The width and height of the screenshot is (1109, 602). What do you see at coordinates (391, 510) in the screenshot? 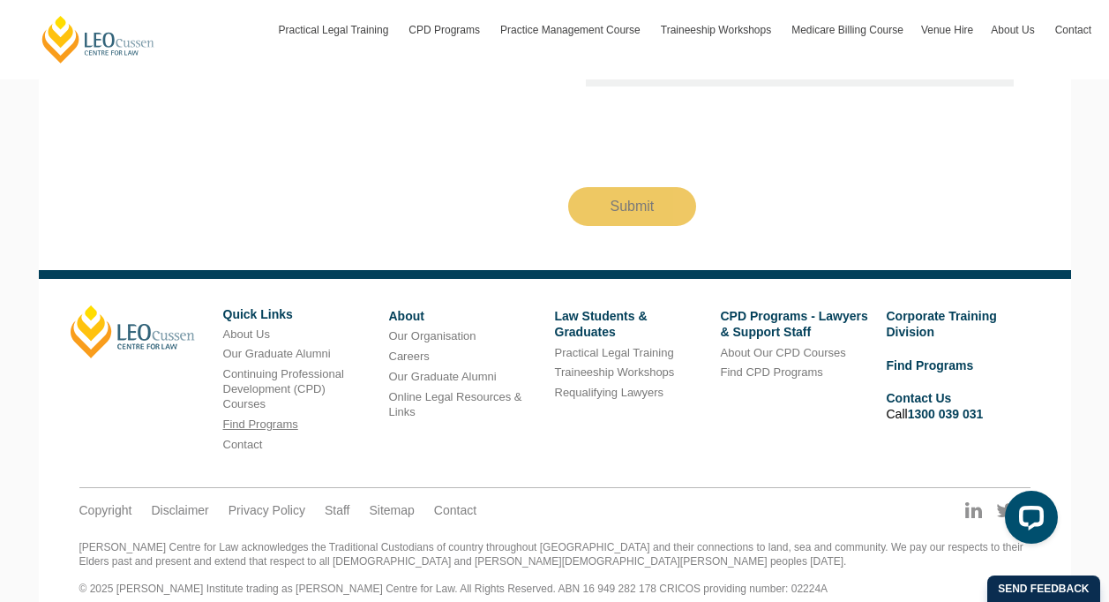
I see `a: Sitemap` at bounding box center [391, 510].